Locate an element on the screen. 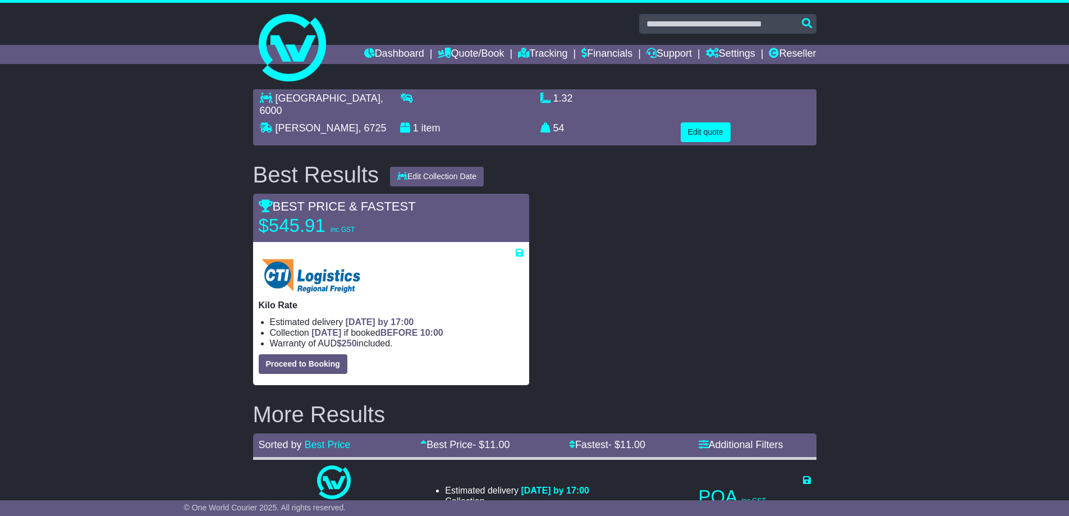 Image resolution: width=1069 pixels, height=516 pixels. span: if booked is located at coordinates (377, 332).